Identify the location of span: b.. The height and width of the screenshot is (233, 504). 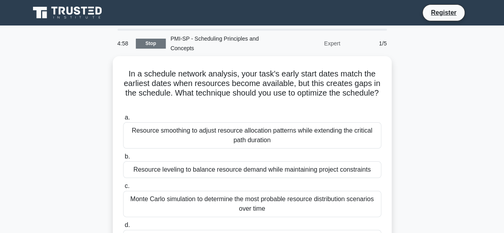
(127, 156).